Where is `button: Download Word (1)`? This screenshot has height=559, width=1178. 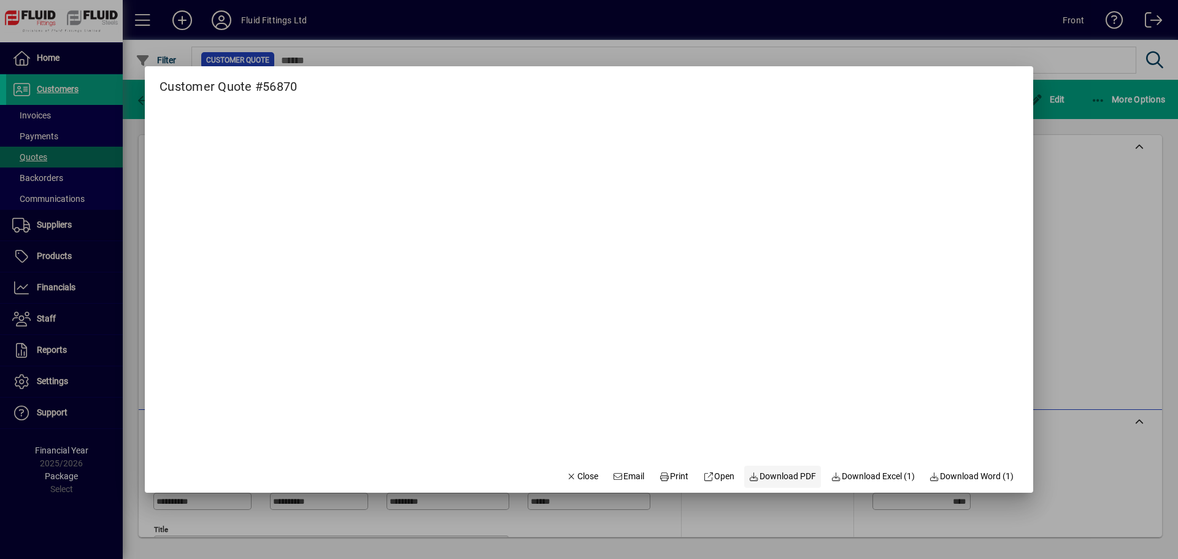
button: Download Word (1) is located at coordinates (972, 477).